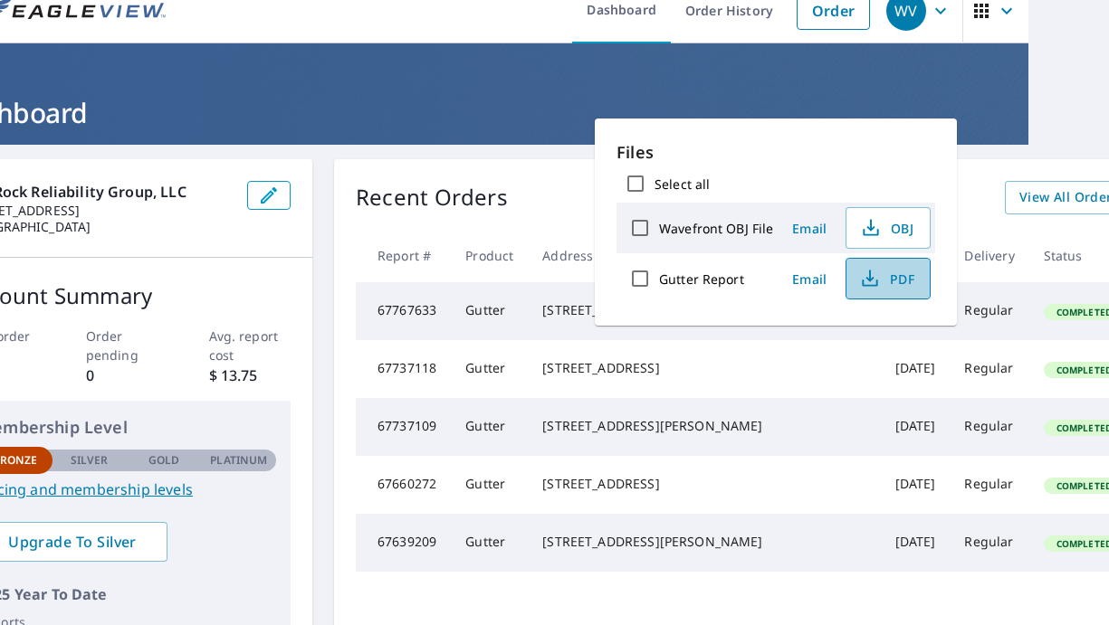  What do you see at coordinates (250, 346) in the screenshot?
I see `p: Avg. report cost` at bounding box center [250, 346].